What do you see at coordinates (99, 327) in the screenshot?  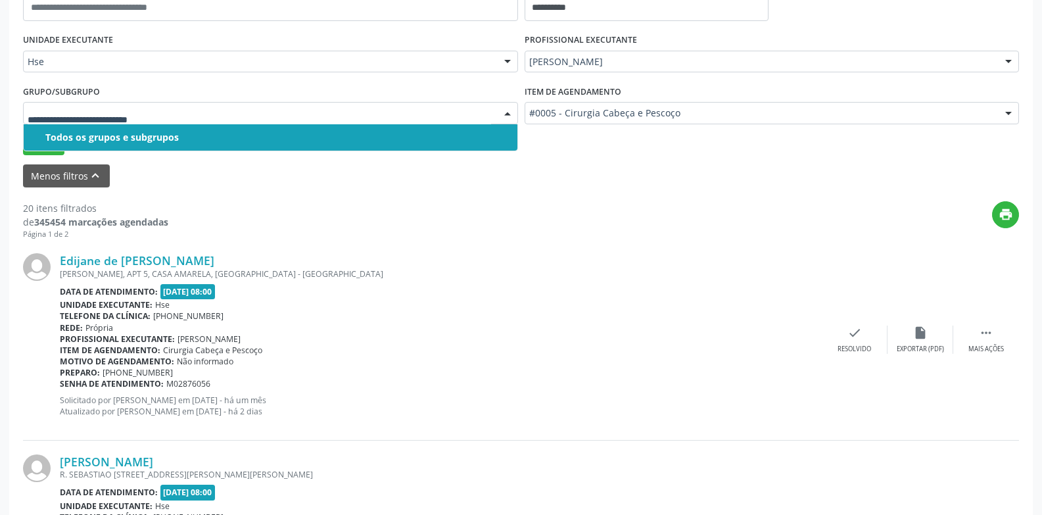 I see `span: Própria` at bounding box center [99, 327].